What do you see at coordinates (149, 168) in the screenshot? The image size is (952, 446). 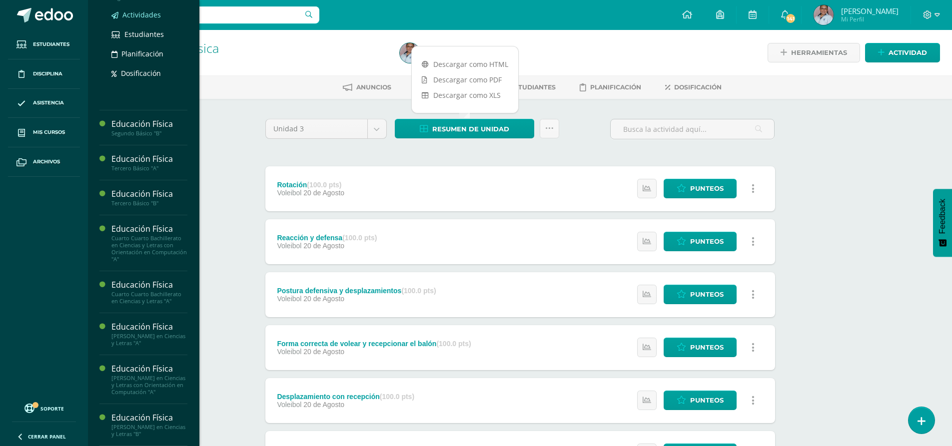 I see `div: Tercero Básico "A"` at bounding box center [149, 168].